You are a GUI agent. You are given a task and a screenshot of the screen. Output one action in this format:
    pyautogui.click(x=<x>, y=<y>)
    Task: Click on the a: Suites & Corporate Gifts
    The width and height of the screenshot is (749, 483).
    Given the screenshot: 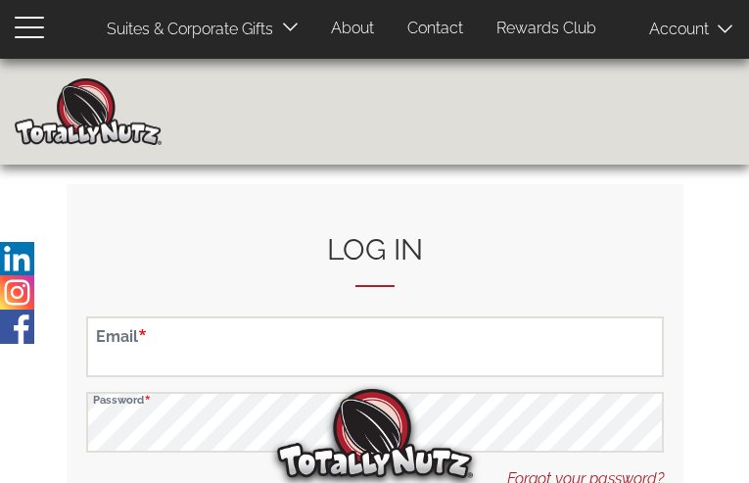 What is the action you would take?
    pyautogui.click(x=185, y=29)
    